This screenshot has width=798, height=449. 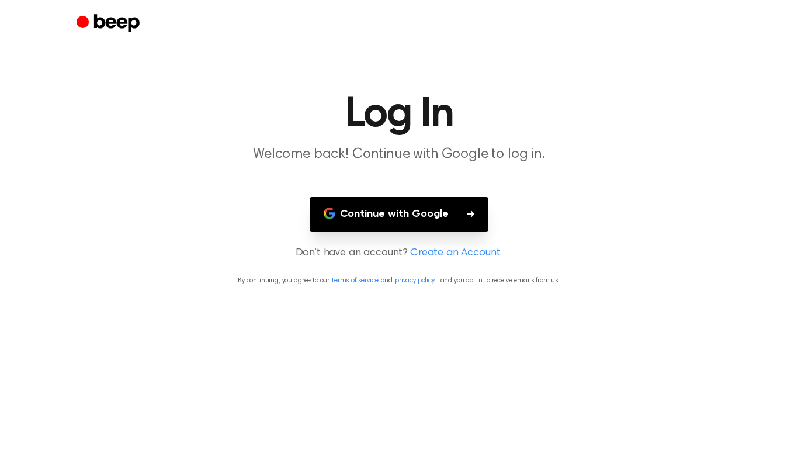 I want to click on button: Continue with Google, so click(x=399, y=214).